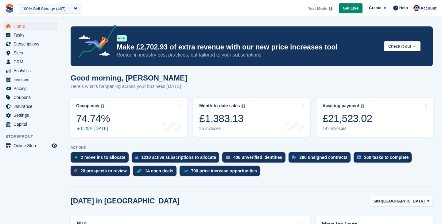  Describe the element at coordinates (32, 97) in the screenshot. I see `span: Coupons` at that location.